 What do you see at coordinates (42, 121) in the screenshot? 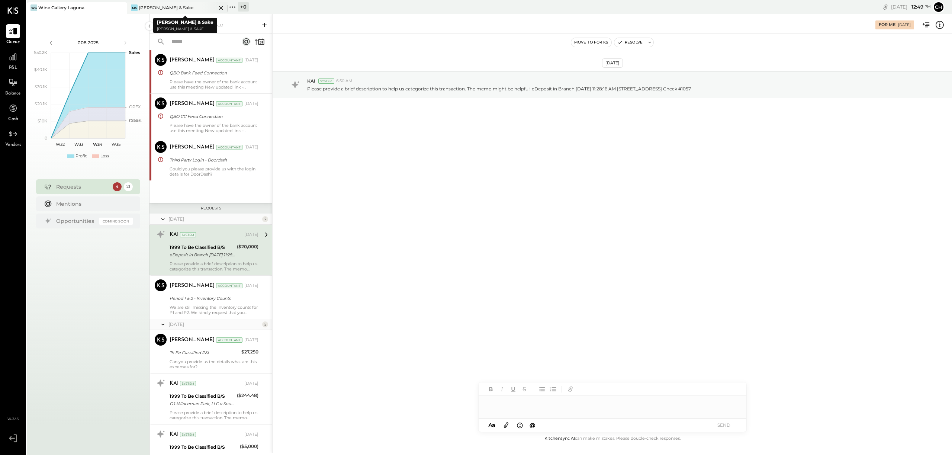
I see `text: $10K` at bounding box center [42, 121].